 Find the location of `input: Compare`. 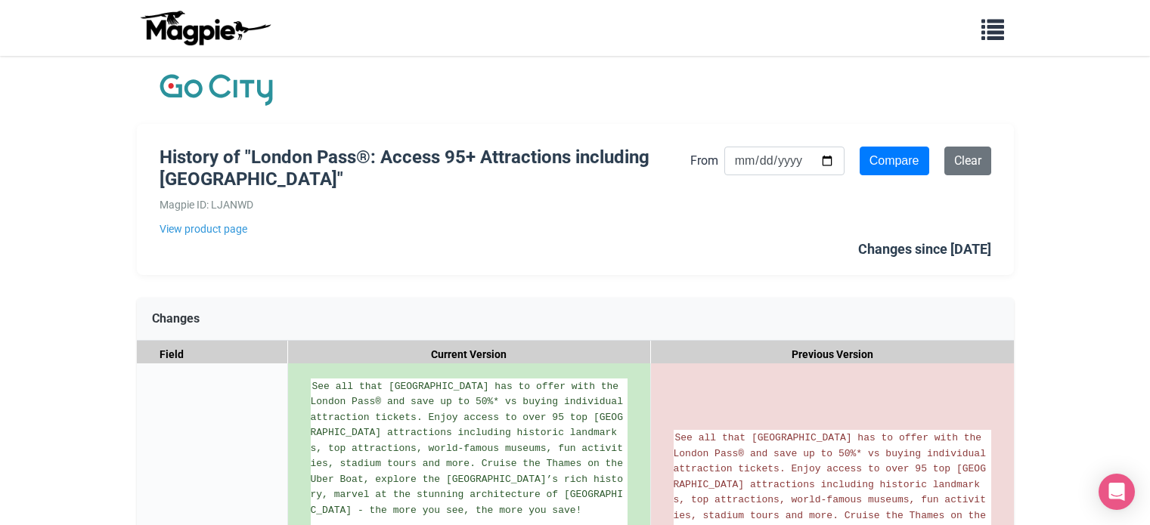

input: Compare is located at coordinates (894, 161).